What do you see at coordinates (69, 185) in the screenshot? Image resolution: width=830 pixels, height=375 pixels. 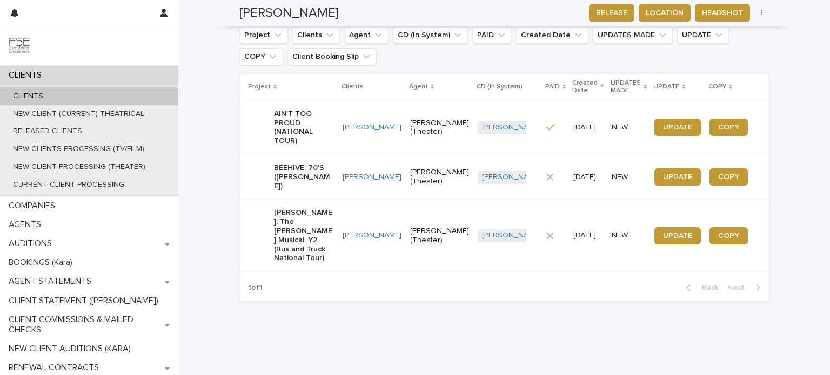 I see `p: CURRENT CLIENT PROCESSING` at bounding box center [69, 185].